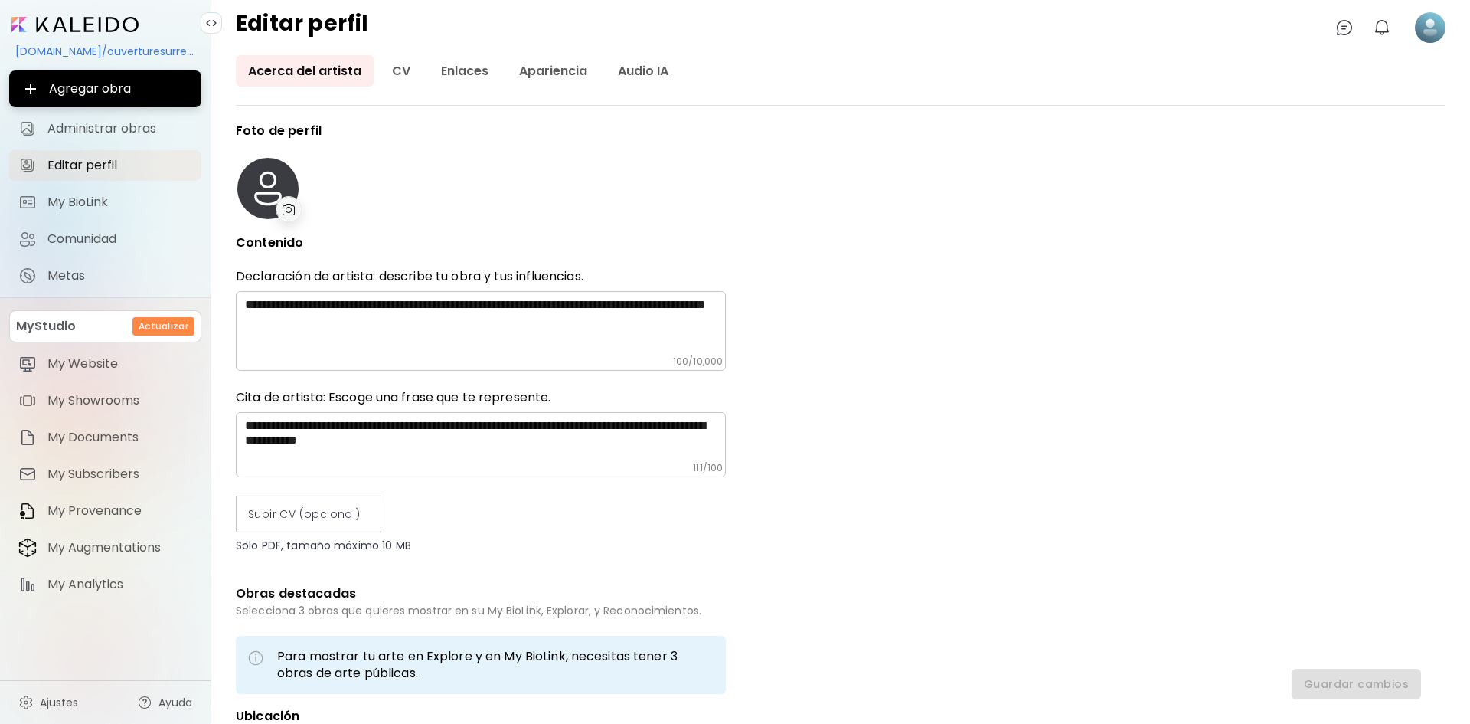  Describe the element at coordinates (28, 202) in the screenshot. I see `img: My BioLink icon` at that location.